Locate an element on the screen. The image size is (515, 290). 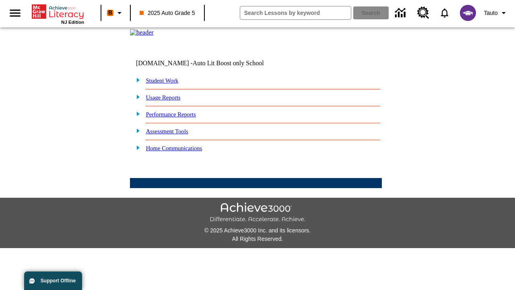
img: avatar image is located at coordinates (468, 13).